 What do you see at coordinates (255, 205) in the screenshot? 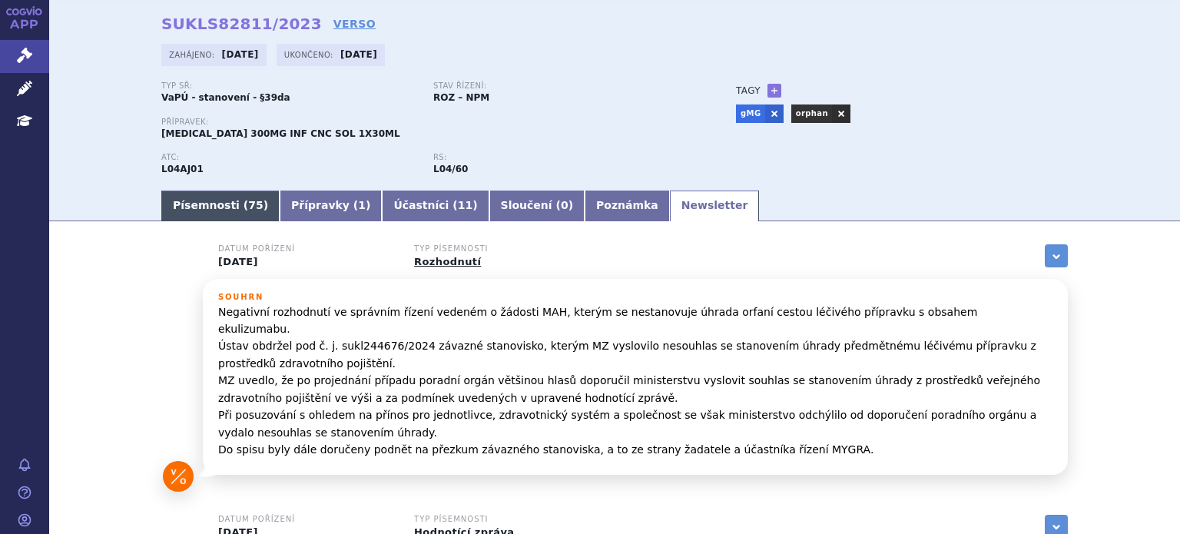
I see `span: 75` at bounding box center [255, 205].